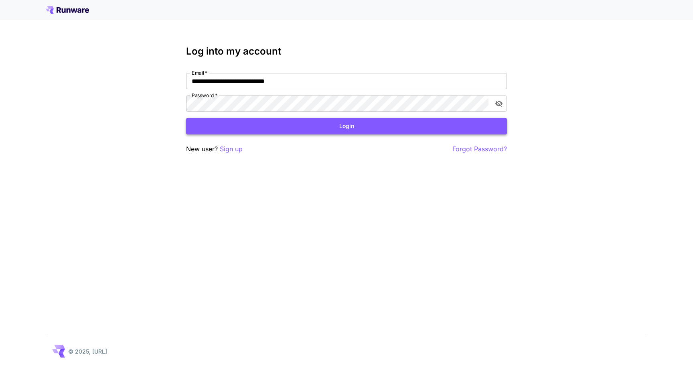  Describe the element at coordinates (480, 149) in the screenshot. I see `p: Forgot Password?` at that location.